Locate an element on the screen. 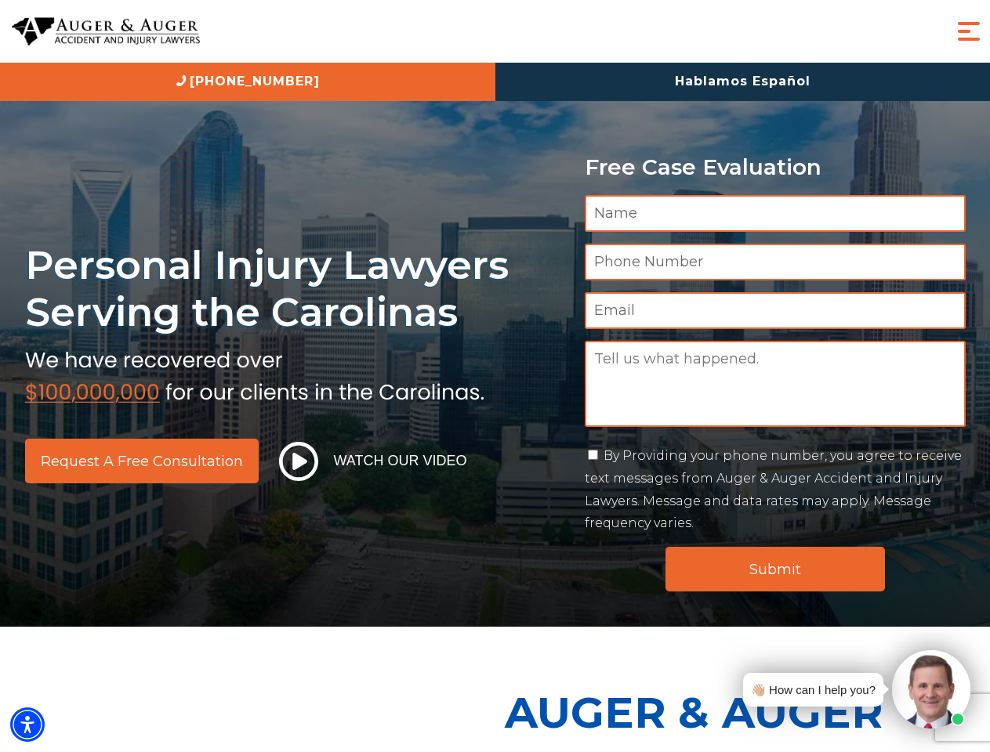 The image size is (990, 752). img: Intaker widget Avatar is located at coordinates (931, 690).